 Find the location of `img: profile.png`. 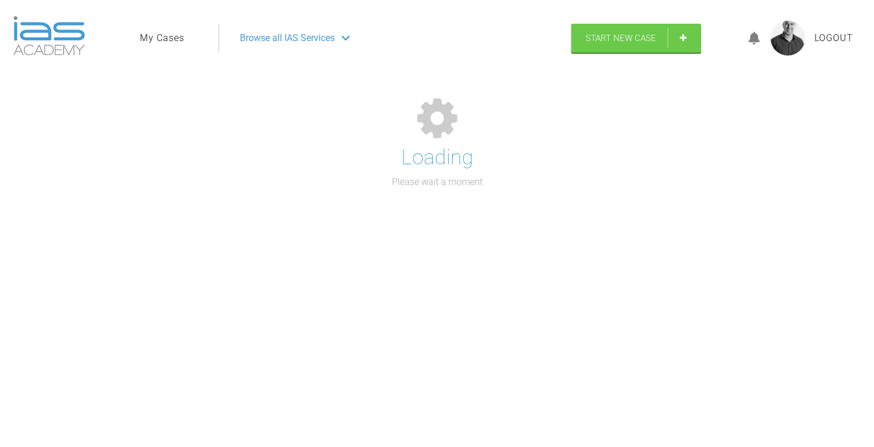

img: profile.png is located at coordinates (788, 38).